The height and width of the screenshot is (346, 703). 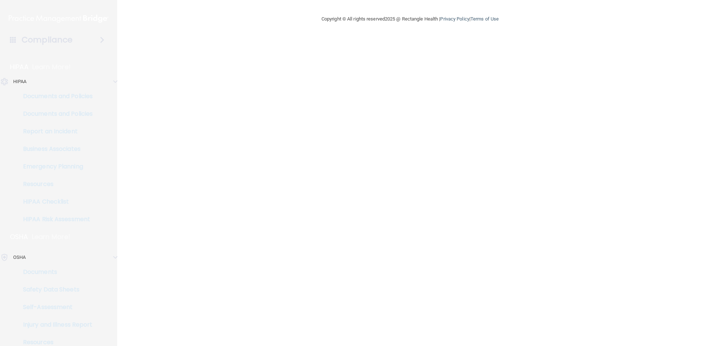 I want to click on a: Privacy Policy, so click(x=454, y=19).